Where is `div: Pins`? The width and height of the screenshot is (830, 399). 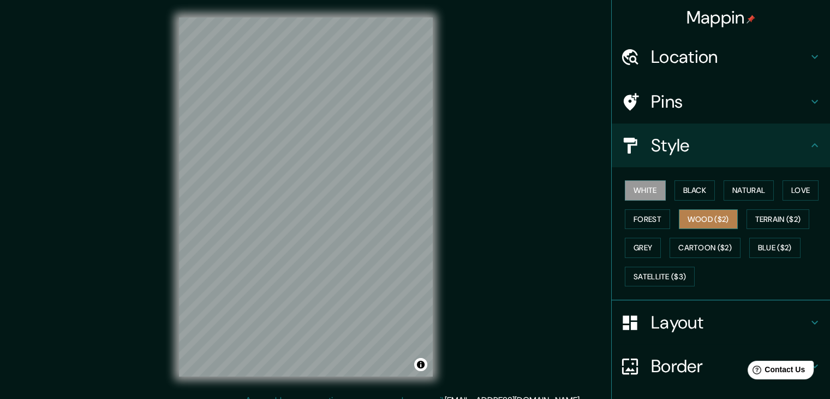
div: Pins is located at coordinates (721, 102).